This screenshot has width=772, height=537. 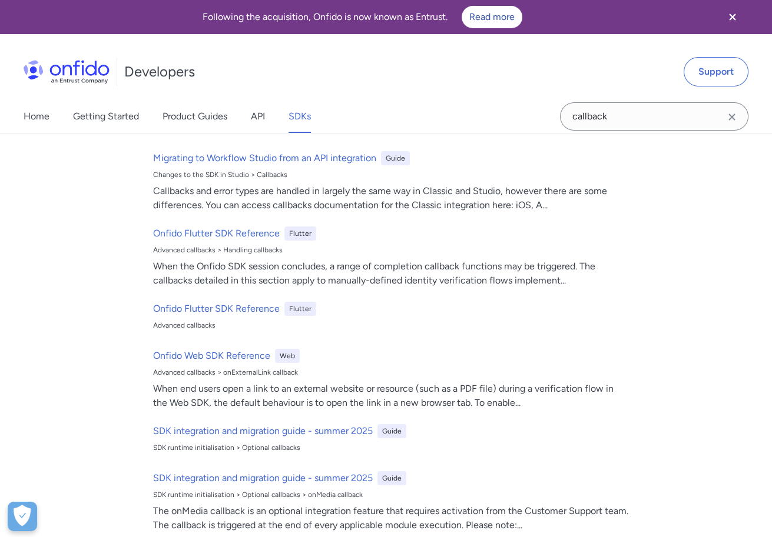 What do you see at coordinates (391, 175) in the screenshot?
I see `div: Changes to the SDK in Studio > Callbacks` at bounding box center [391, 175].